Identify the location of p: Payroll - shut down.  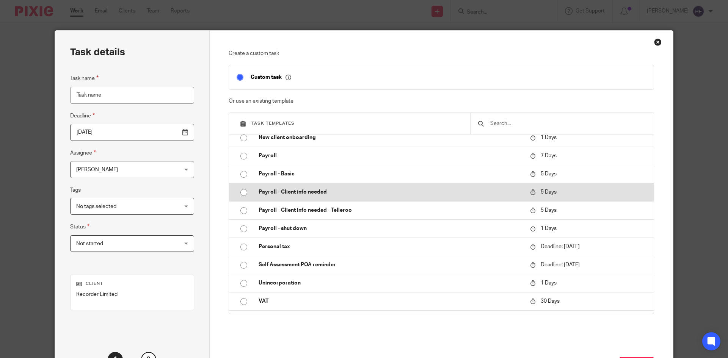
(391, 229).